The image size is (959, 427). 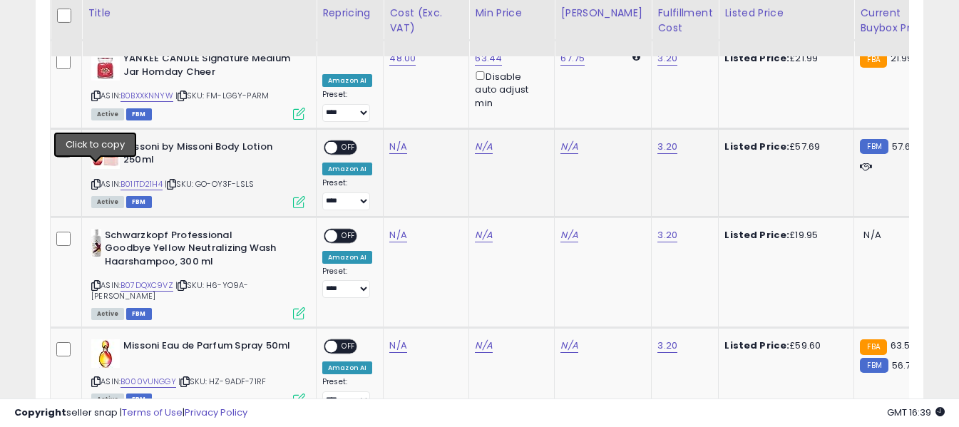 What do you see at coordinates (222, 382) in the screenshot?
I see `span: | SKU: HZ-9ADF-71RF` at bounding box center [222, 382].